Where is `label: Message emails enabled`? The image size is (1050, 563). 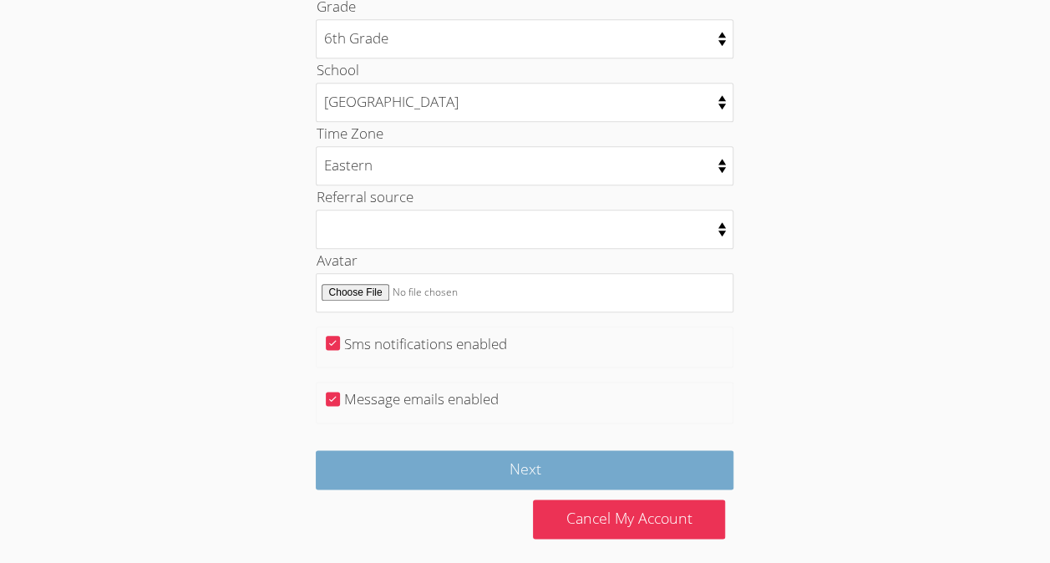 label: Message emails enabled is located at coordinates (421, 398).